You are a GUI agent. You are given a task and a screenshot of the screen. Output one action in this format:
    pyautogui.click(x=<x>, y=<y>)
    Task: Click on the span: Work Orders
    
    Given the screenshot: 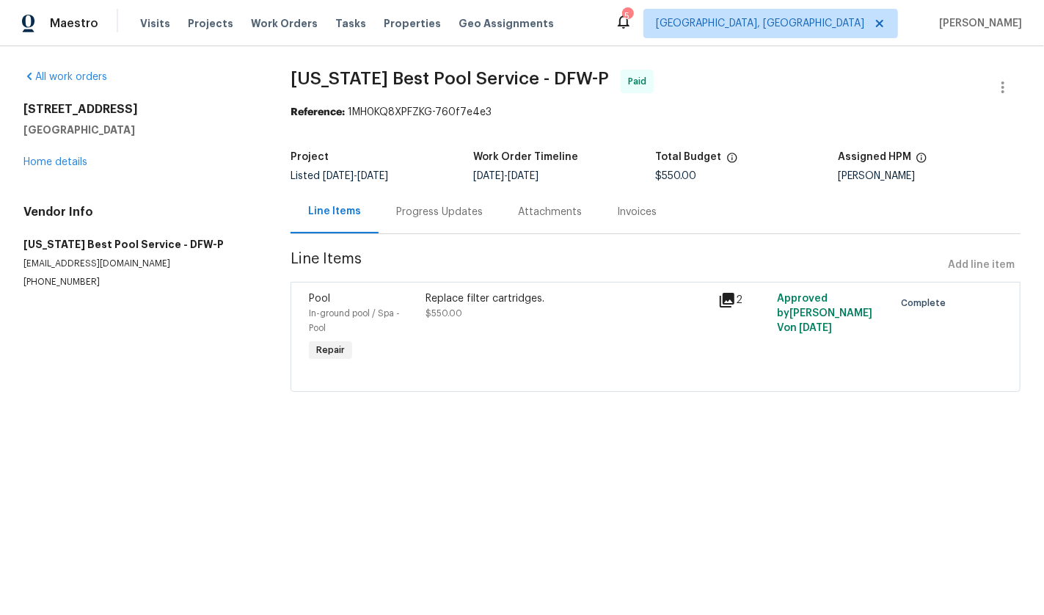 What is the action you would take?
    pyautogui.click(x=284, y=23)
    